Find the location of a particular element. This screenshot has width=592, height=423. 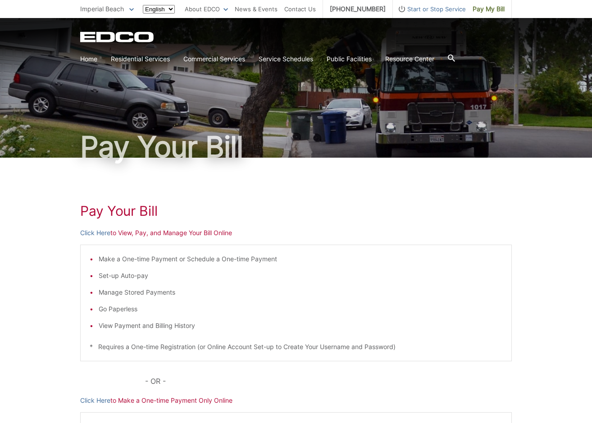

a: EDCD logo. Return to the homepage. is located at coordinates (118, 37).